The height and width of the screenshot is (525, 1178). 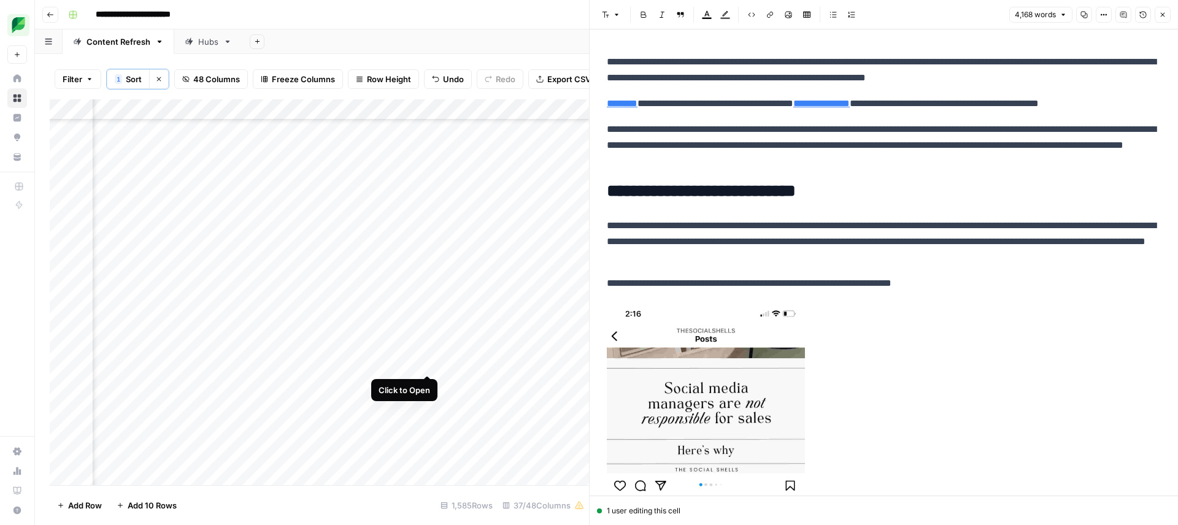 I want to click on span: Filter, so click(x=72, y=79).